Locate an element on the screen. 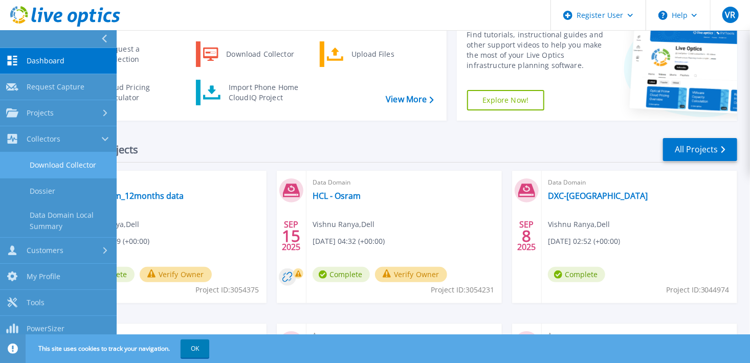 The width and height of the screenshot is (750, 363). a: Cloud Pricing Calculator is located at coordinates (124, 93).